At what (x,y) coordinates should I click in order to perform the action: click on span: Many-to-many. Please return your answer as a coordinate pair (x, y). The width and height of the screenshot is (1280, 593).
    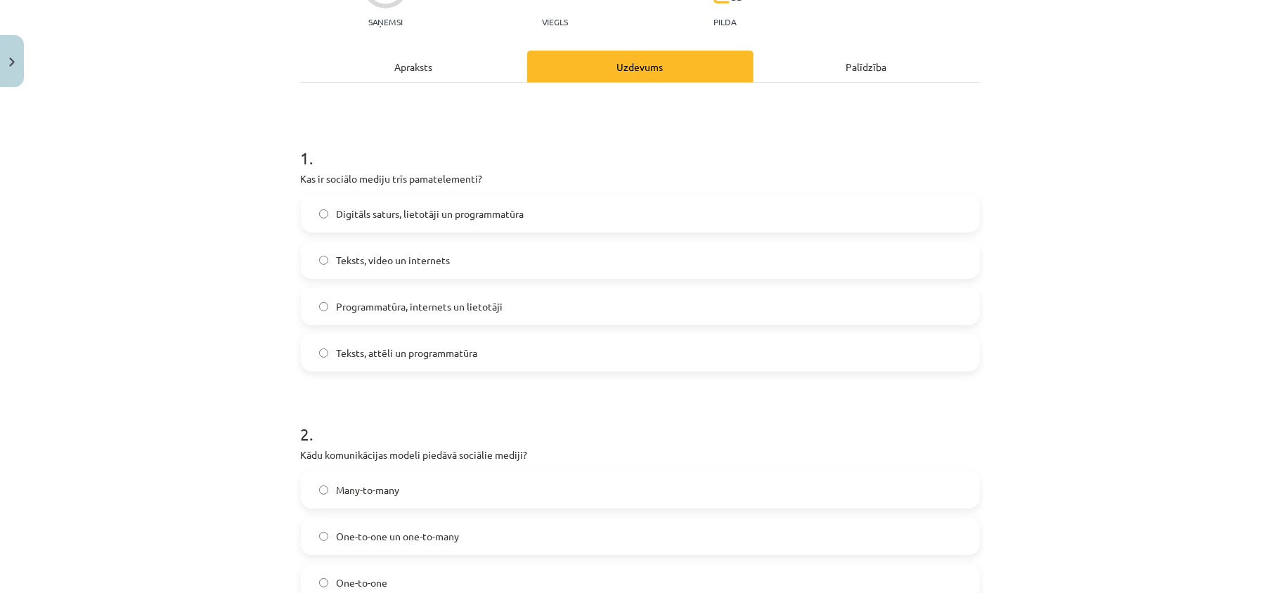
    Looking at the image, I should click on (368, 490).